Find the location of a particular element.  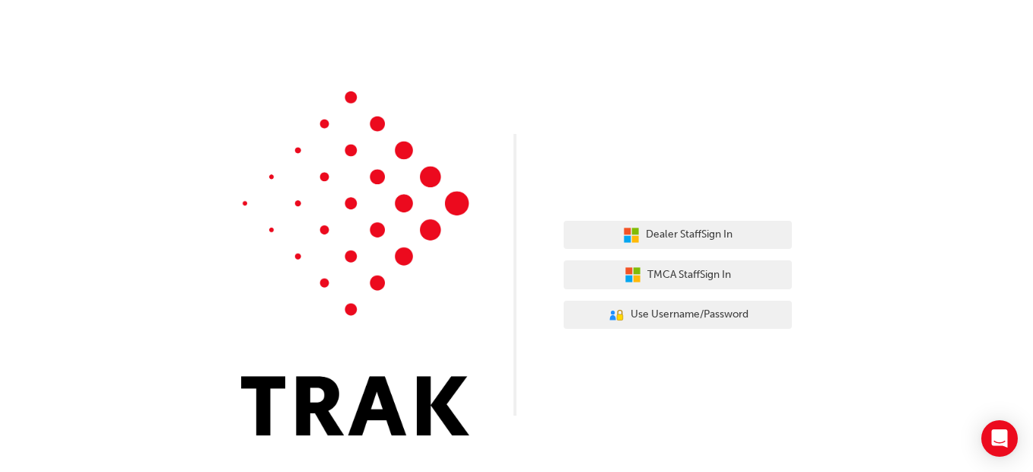

button: Dealer StaffSign In is located at coordinates (678, 235).